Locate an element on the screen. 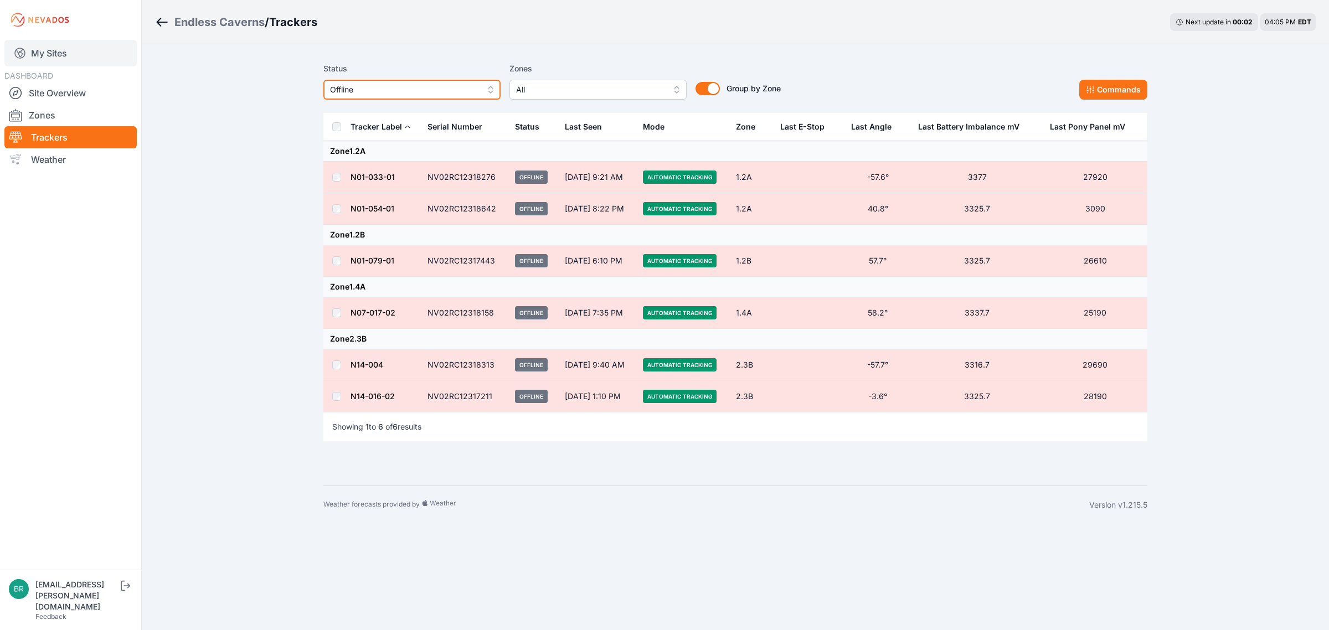  td: NV02RC12317211 is located at coordinates (465, 397).